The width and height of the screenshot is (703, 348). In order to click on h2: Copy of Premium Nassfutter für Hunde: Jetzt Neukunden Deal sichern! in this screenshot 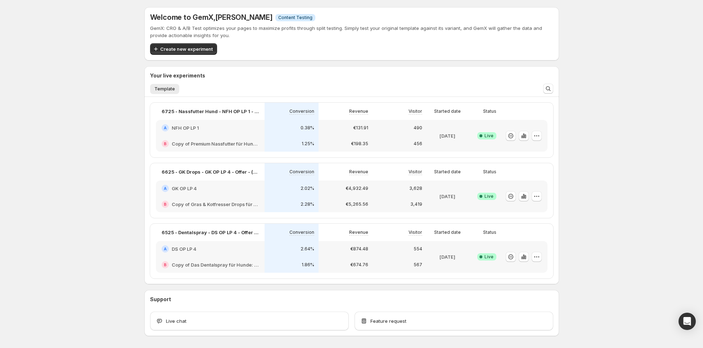, I will do `click(215, 144)`.